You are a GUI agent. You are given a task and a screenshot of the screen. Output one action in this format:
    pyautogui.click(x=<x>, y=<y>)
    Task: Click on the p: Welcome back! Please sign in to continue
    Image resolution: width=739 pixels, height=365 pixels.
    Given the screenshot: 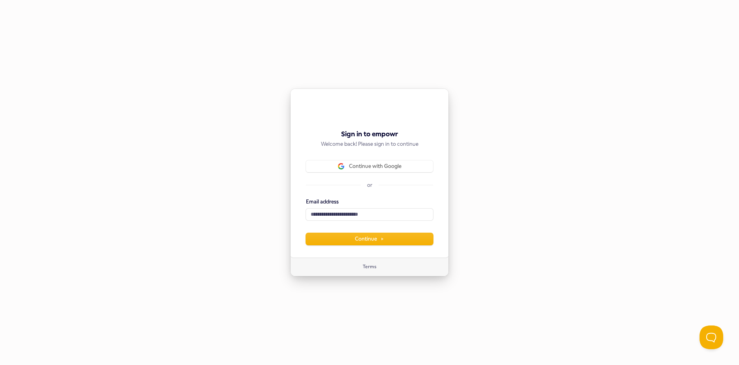 What is the action you would take?
    pyautogui.click(x=369, y=144)
    